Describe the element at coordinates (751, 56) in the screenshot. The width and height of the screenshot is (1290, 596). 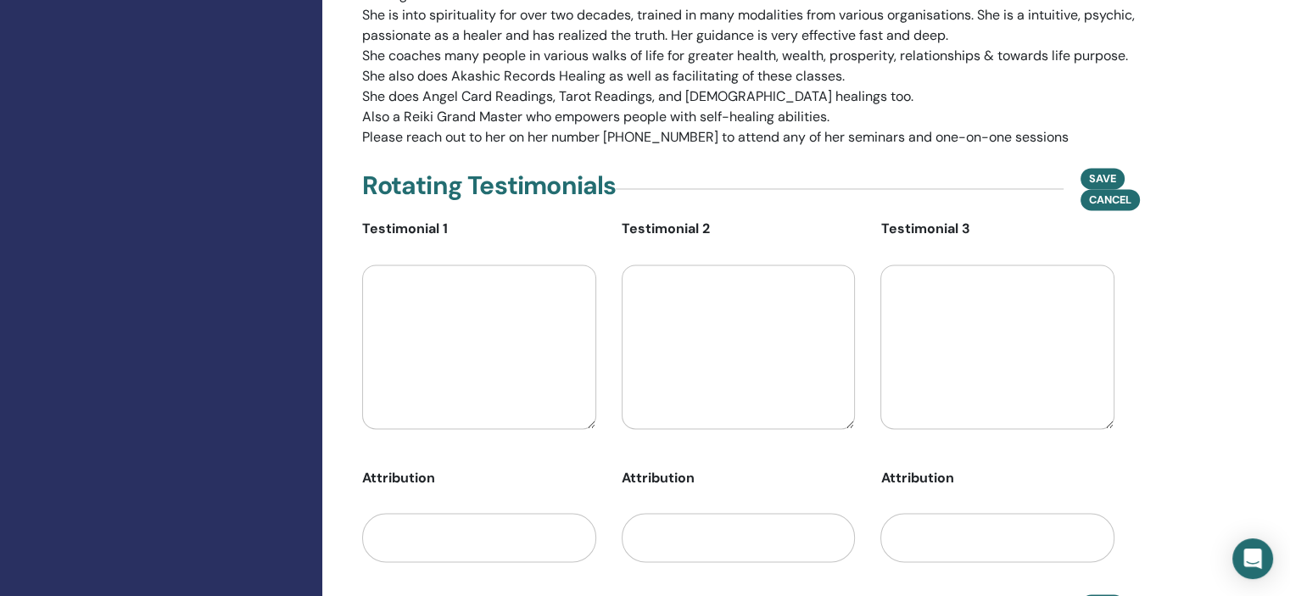
I see `div: She coaches many people in various walks of life for greater health, wealth, prosperity, relation...` at that location.